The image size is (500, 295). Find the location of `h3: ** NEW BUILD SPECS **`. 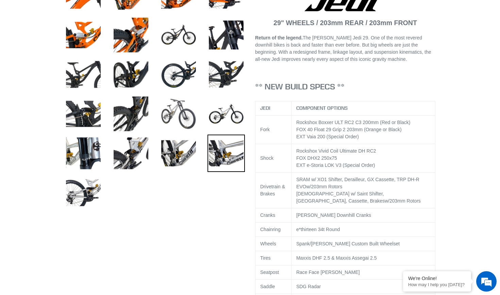

h3: ** NEW BUILD SPECS ** is located at coordinates (345, 86).